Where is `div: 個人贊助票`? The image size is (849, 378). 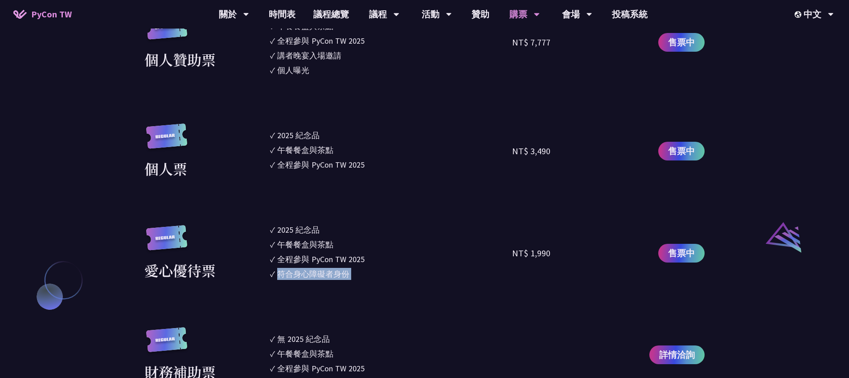 div: 個人贊助票 is located at coordinates (180, 59).